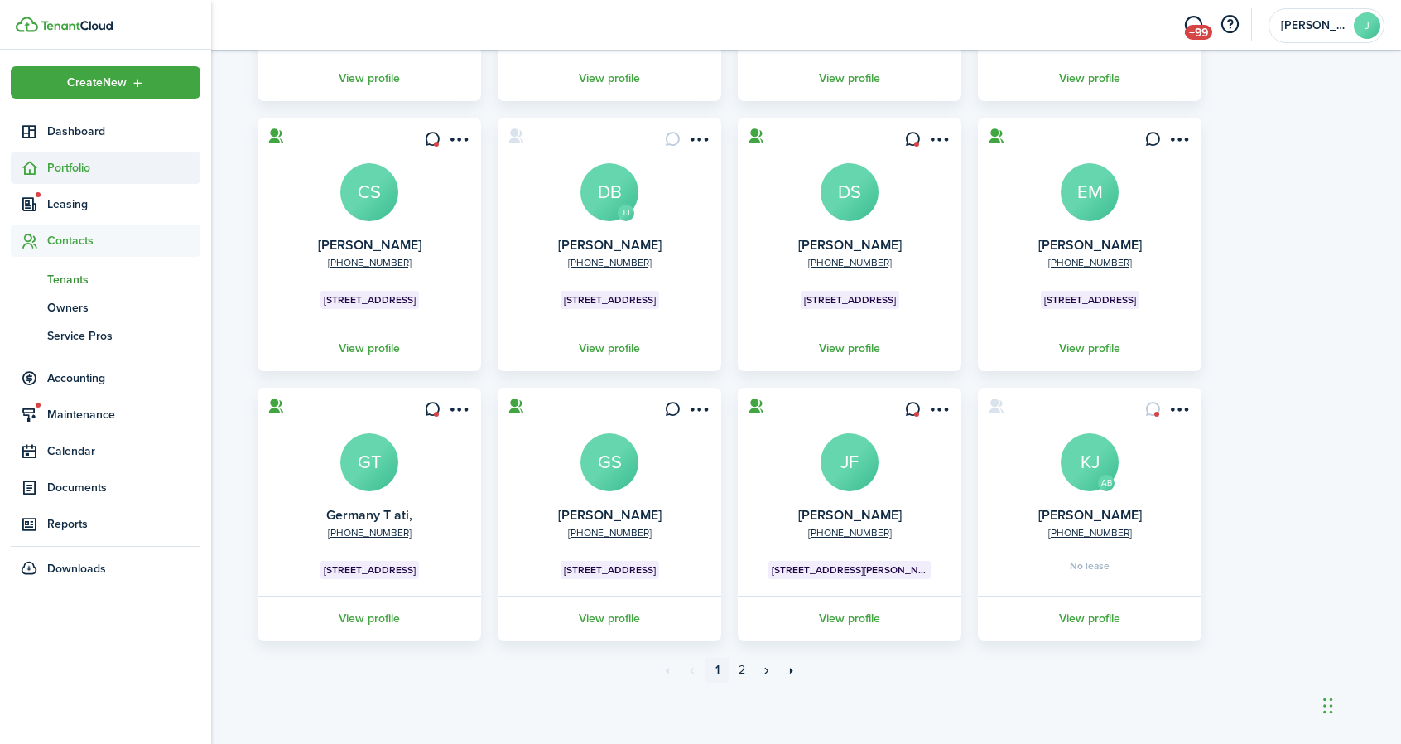 The width and height of the screenshot is (1401, 744). What do you see at coordinates (1367, 26) in the screenshot?
I see `avatar-text: J` at bounding box center [1367, 26].